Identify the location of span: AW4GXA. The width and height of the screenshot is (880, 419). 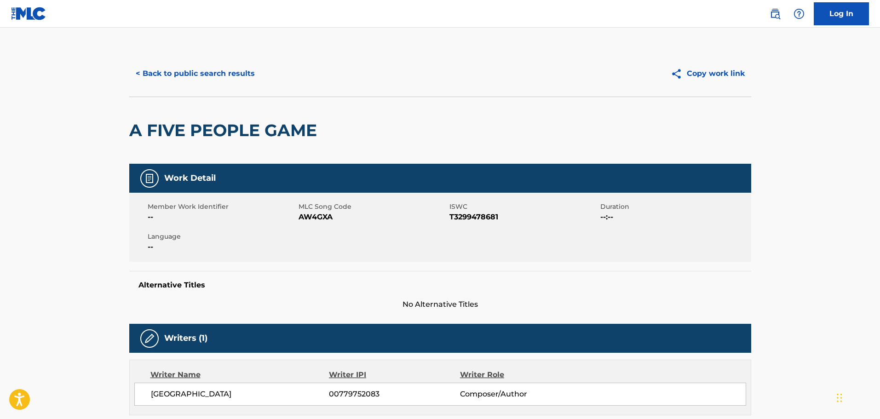
(373, 217).